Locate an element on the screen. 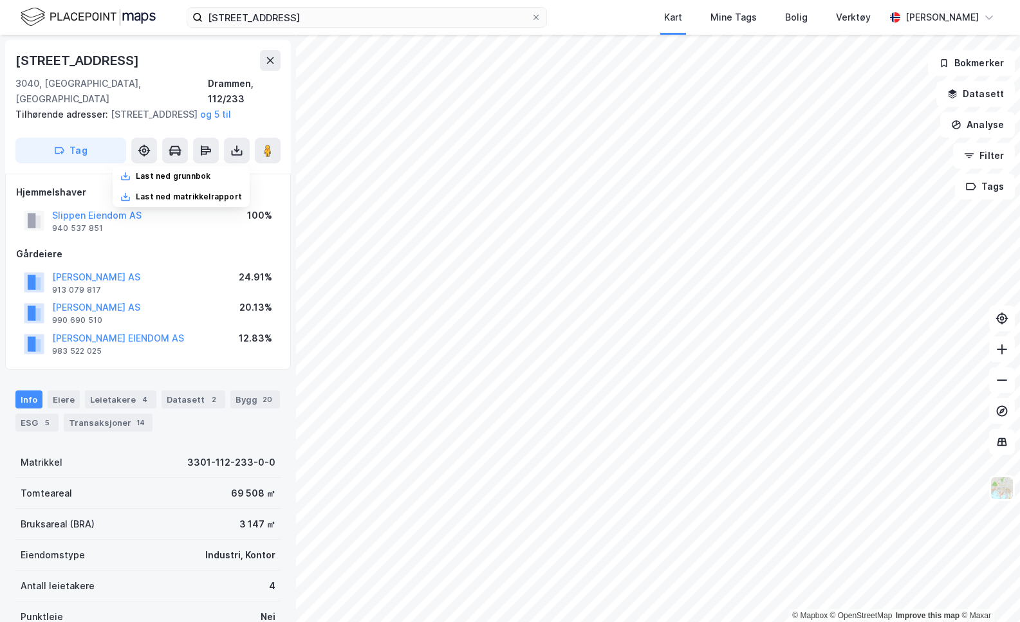 The width and height of the screenshot is (1020, 622). img: Z is located at coordinates (1001, 488).